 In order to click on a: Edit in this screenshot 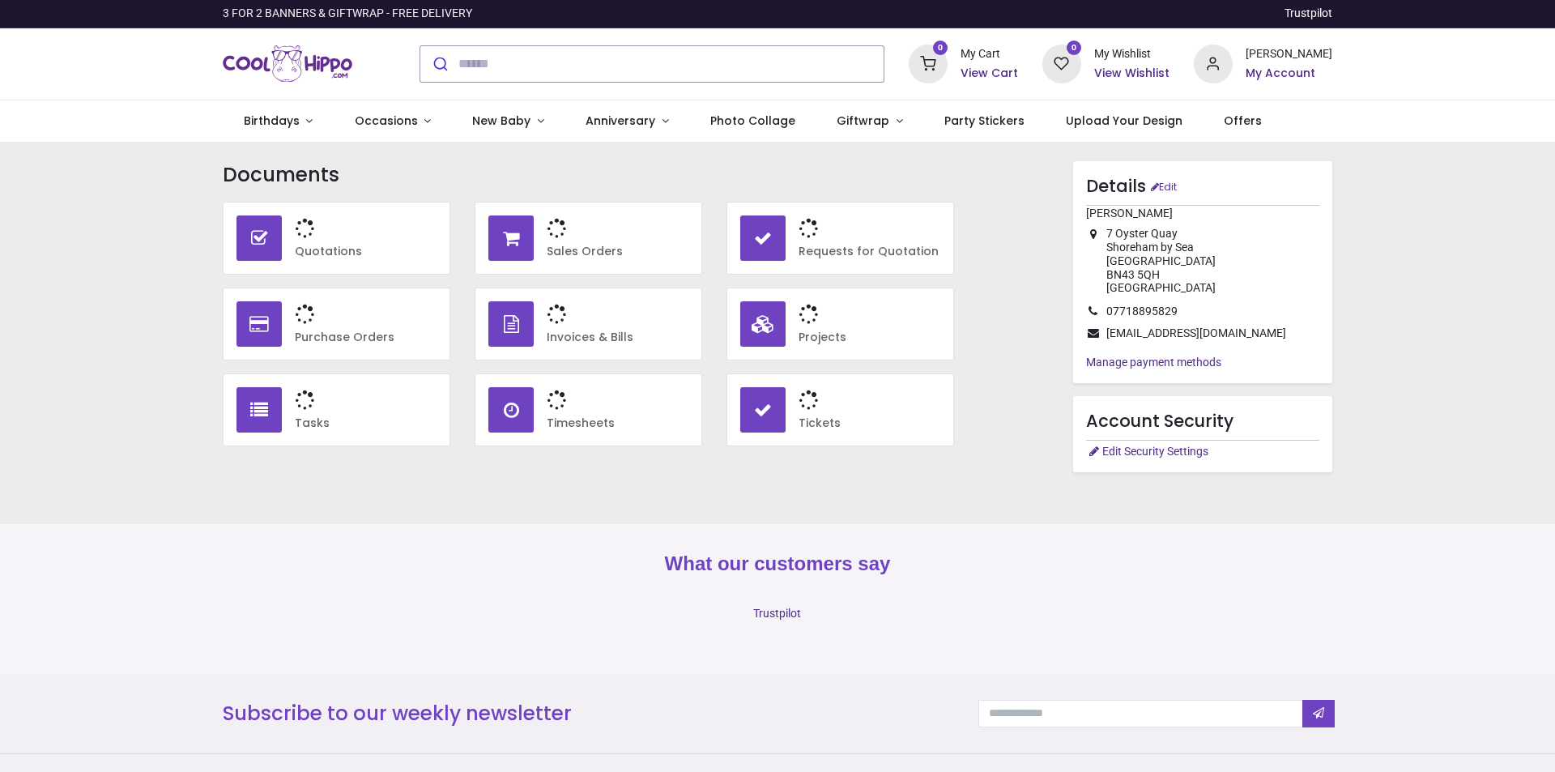, I will do `click(1164, 187)`.